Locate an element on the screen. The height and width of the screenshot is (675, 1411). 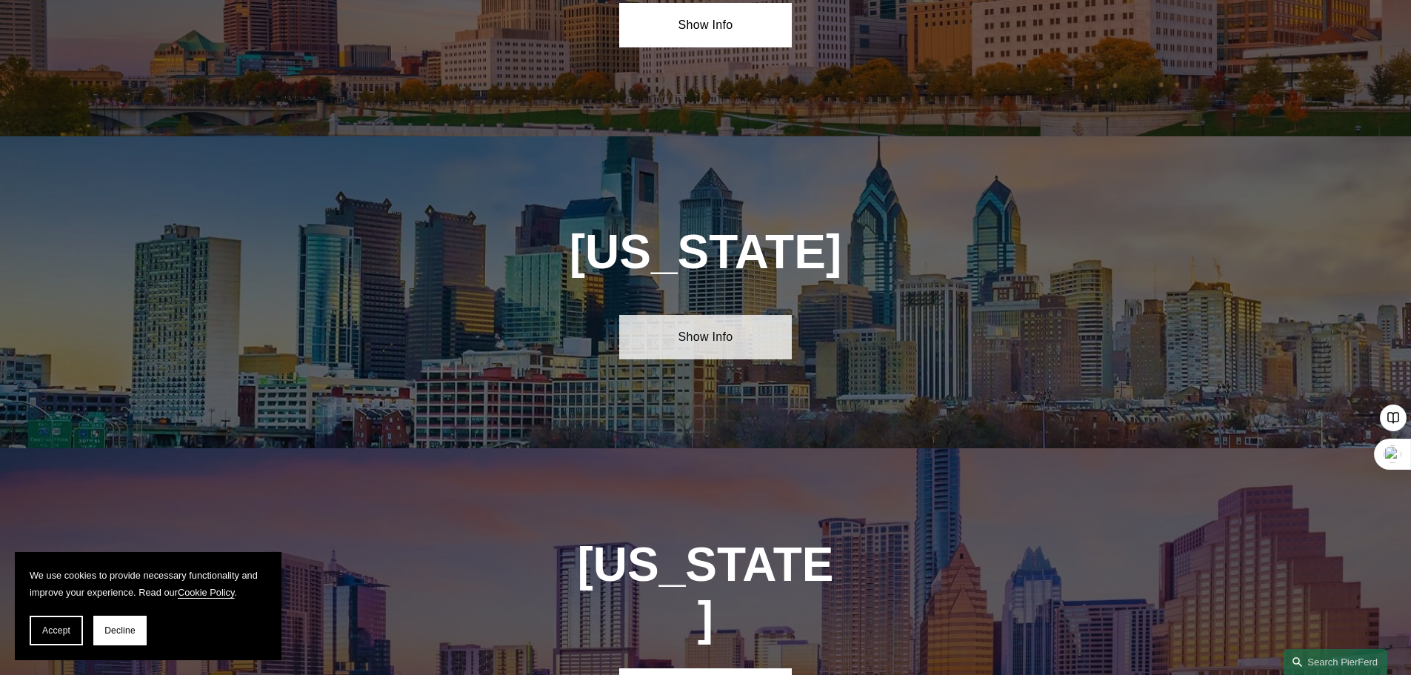
span: Decline is located at coordinates (120, 630).